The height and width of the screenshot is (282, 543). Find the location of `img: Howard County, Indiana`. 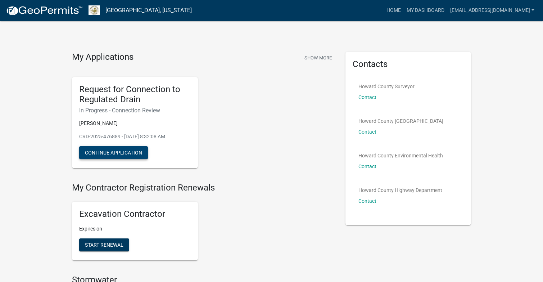

img: Howard County, Indiana is located at coordinates (94, 10).